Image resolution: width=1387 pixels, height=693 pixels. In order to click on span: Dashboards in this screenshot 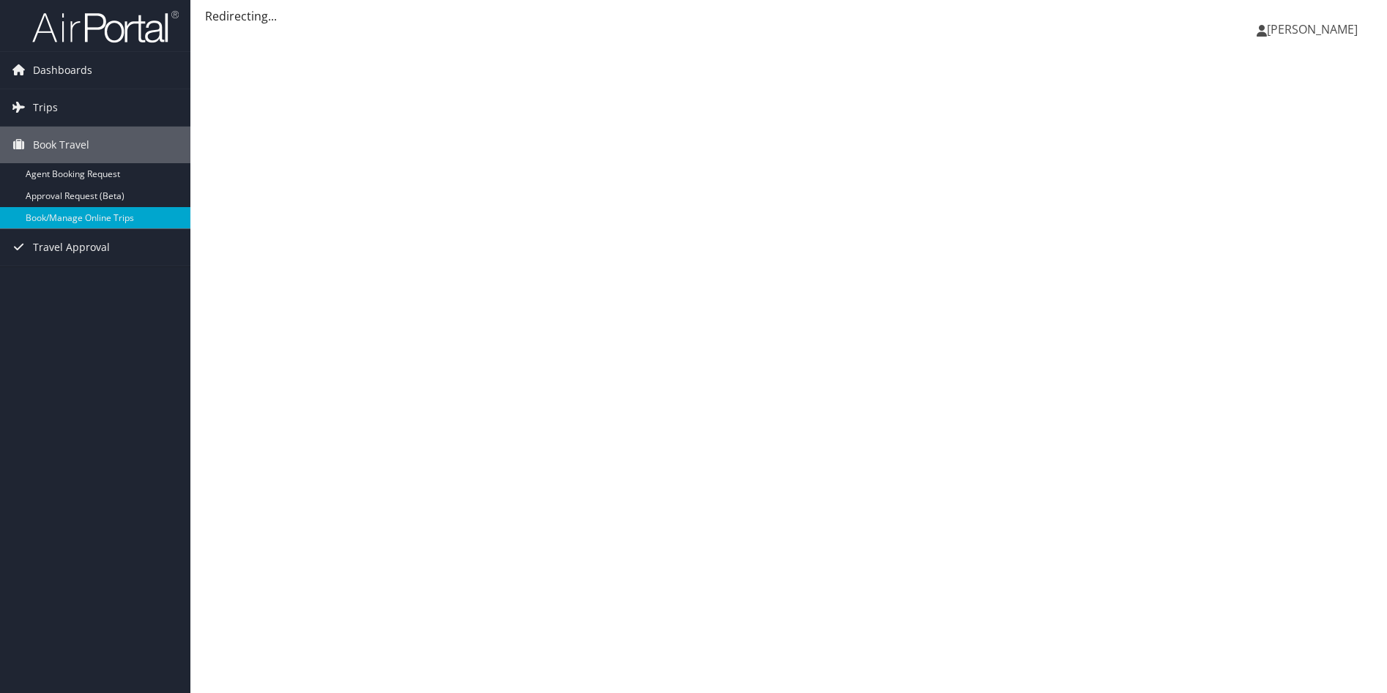, I will do `click(62, 70)`.